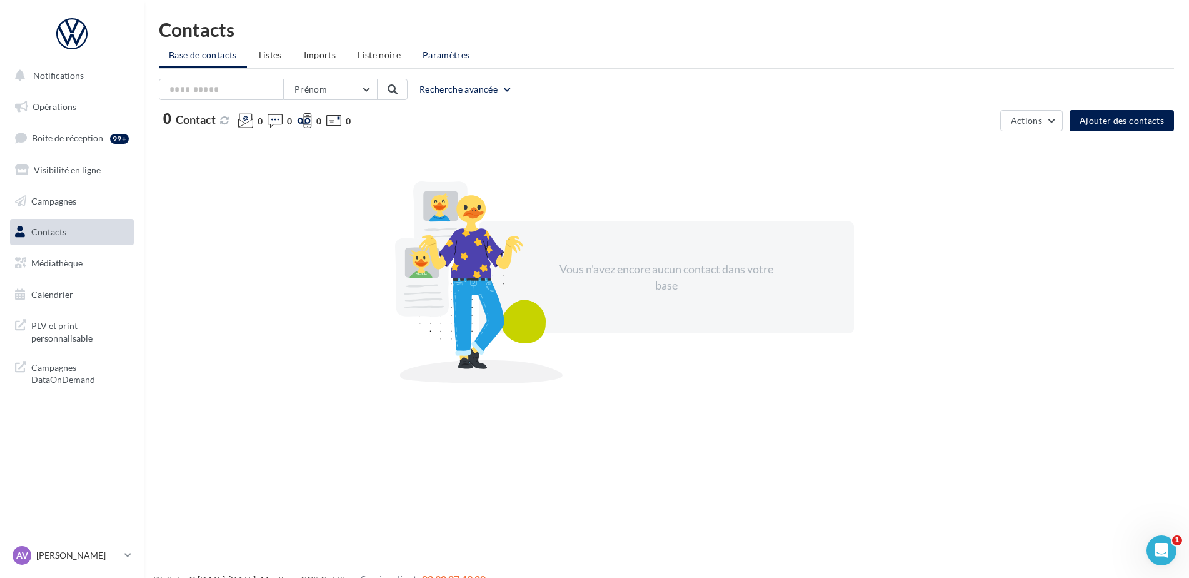 The width and height of the screenshot is (1189, 578). What do you see at coordinates (54, 106) in the screenshot?
I see `span: Opérations` at bounding box center [54, 106].